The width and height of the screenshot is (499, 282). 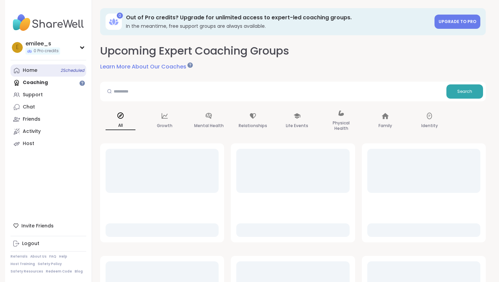 I want to click on div: Activity, so click(x=32, y=132).